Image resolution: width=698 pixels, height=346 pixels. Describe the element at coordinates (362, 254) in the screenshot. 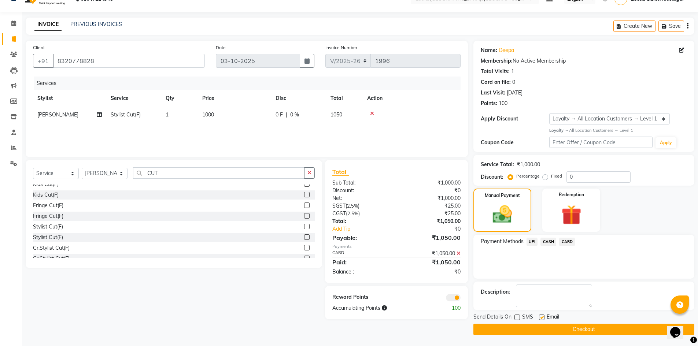

I see `div: CARD` at that location.